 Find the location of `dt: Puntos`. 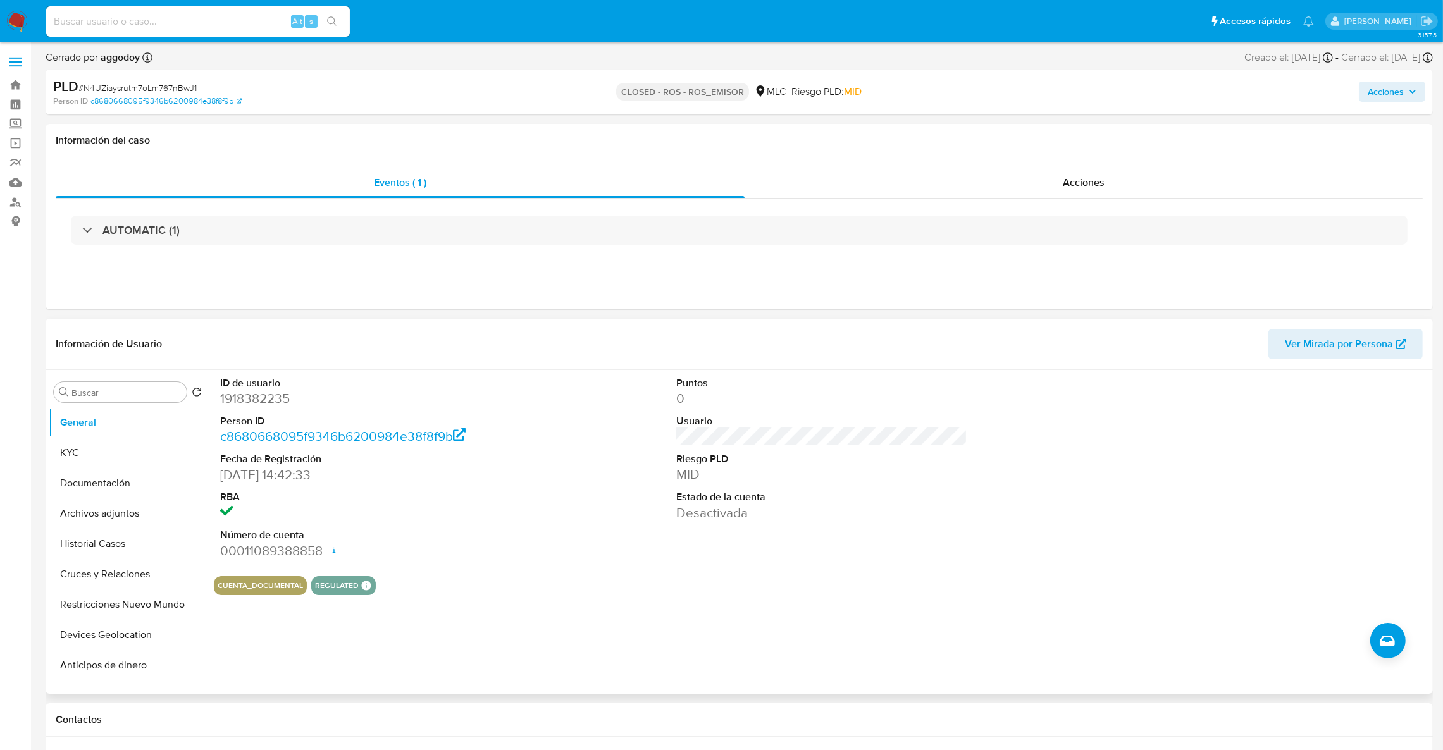

dt: Puntos is located at coordinates (822, 383).